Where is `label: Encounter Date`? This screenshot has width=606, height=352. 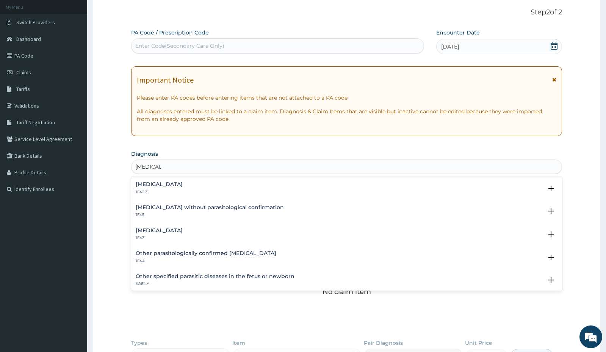 label: Encounter Date is located at coordinates (458, 33).